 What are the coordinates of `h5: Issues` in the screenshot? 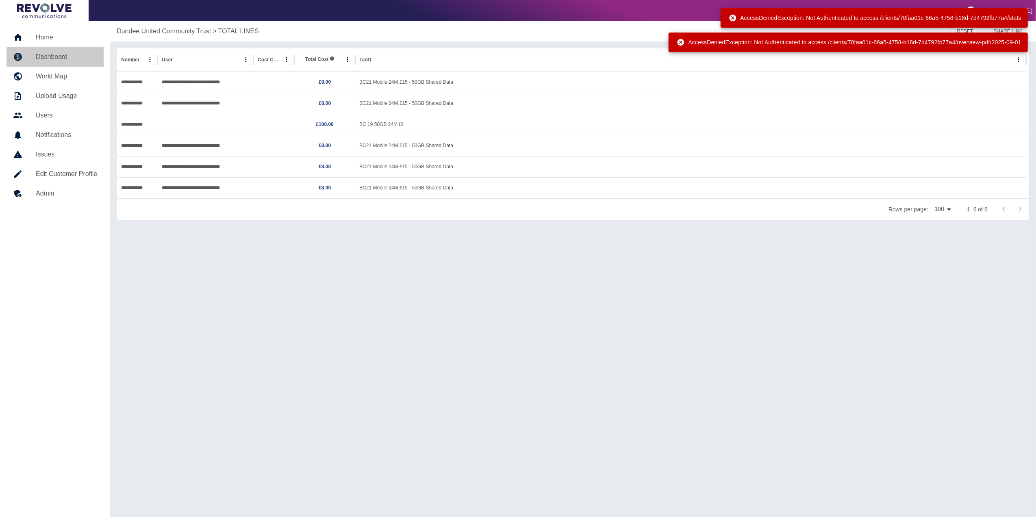 It's located at (66, 154).